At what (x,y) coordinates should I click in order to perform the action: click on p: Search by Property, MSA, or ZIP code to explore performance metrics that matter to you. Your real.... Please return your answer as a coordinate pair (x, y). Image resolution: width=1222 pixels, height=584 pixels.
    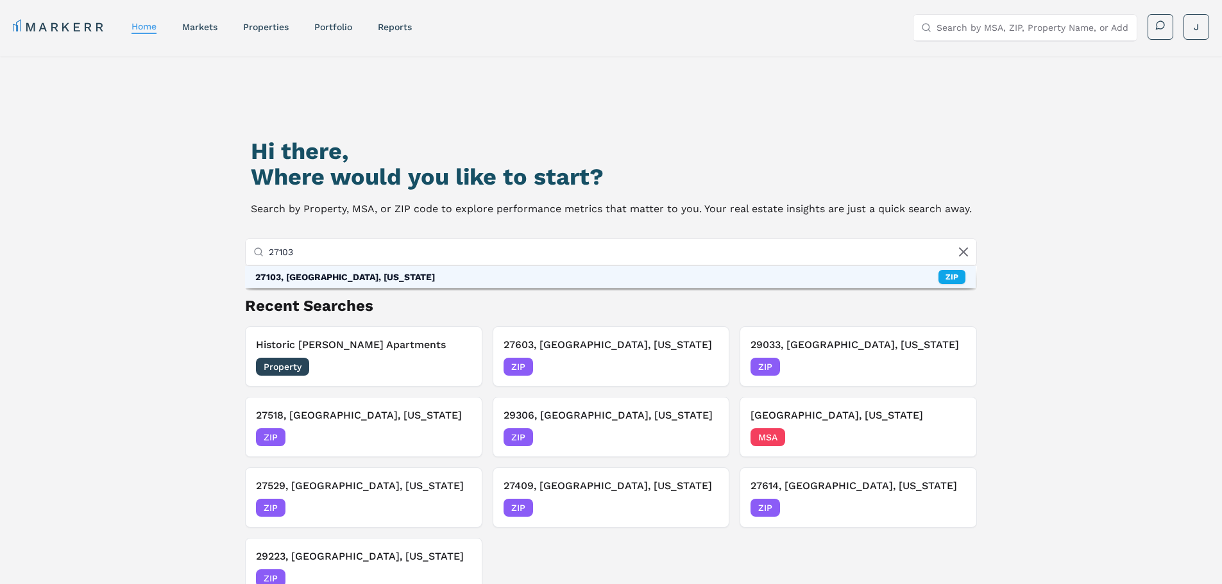
    Looking at the image, I should click on (611, 209).